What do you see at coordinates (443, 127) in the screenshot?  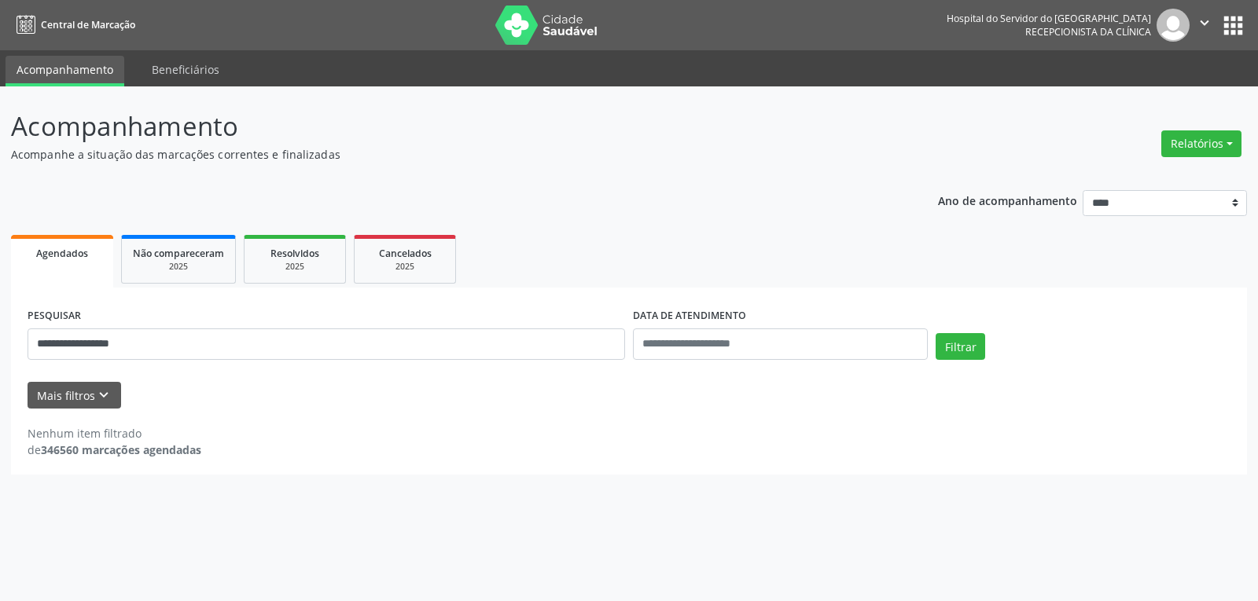 I see `p: Acompanhamento` at bounding box center [443, 127].